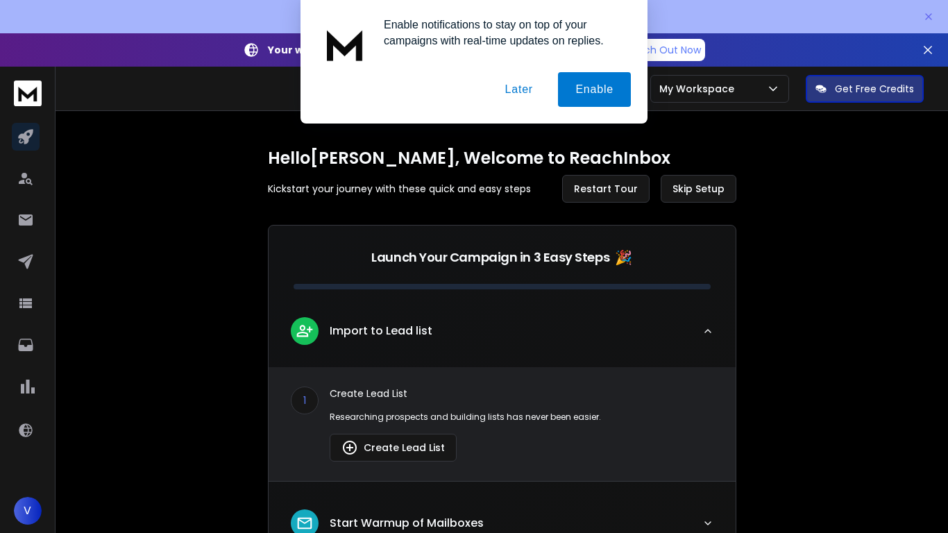 The image size is (948, 533). I want to click on p: Researching prospects and building lists has never been easier., so click(521, 417).